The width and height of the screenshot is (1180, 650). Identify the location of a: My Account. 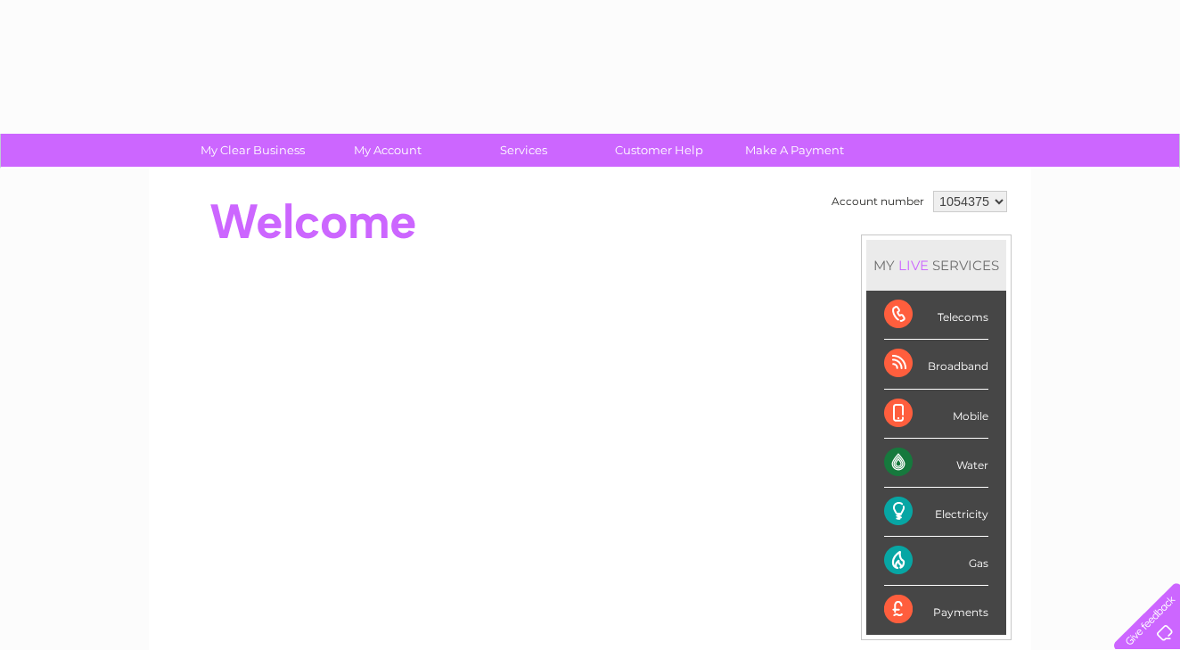
(388, 150).